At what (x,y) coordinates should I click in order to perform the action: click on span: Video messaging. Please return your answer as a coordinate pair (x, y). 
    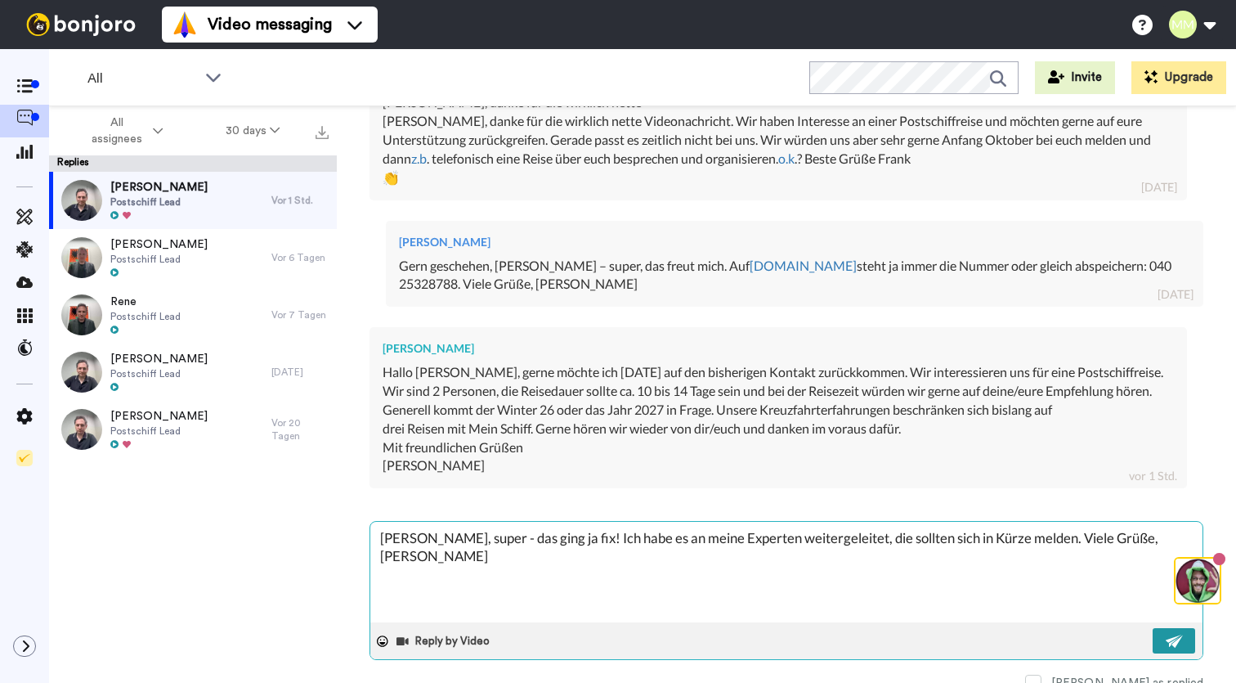
    Looking at the image, I should click on (270, 25).